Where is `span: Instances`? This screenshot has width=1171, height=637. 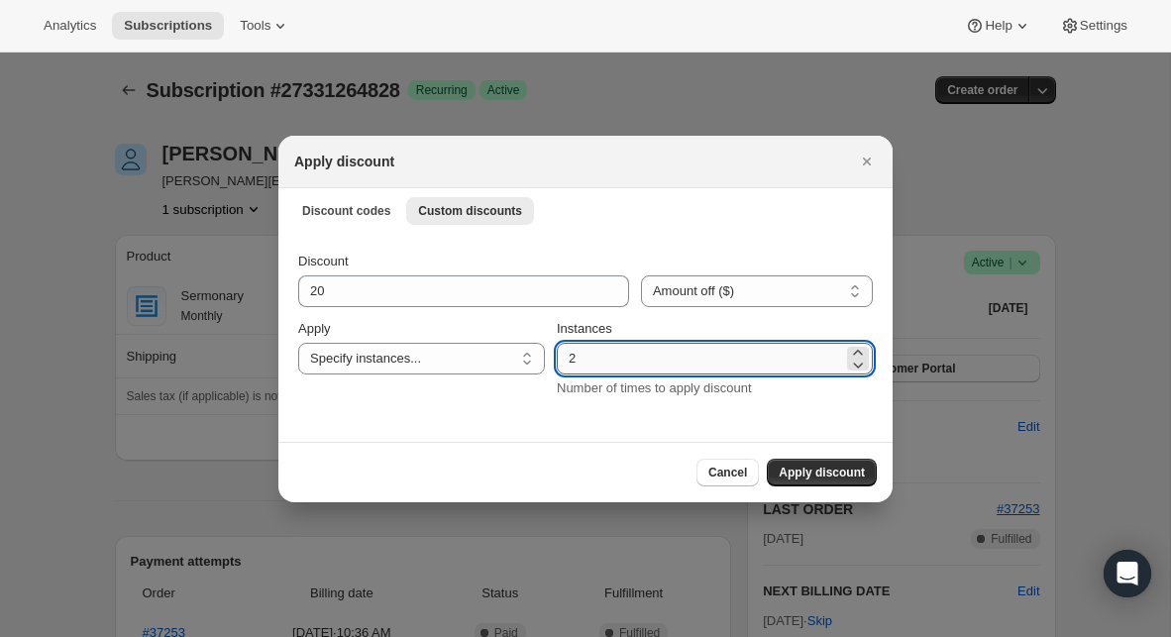
span: Instances is located at coordinates (584, 328).